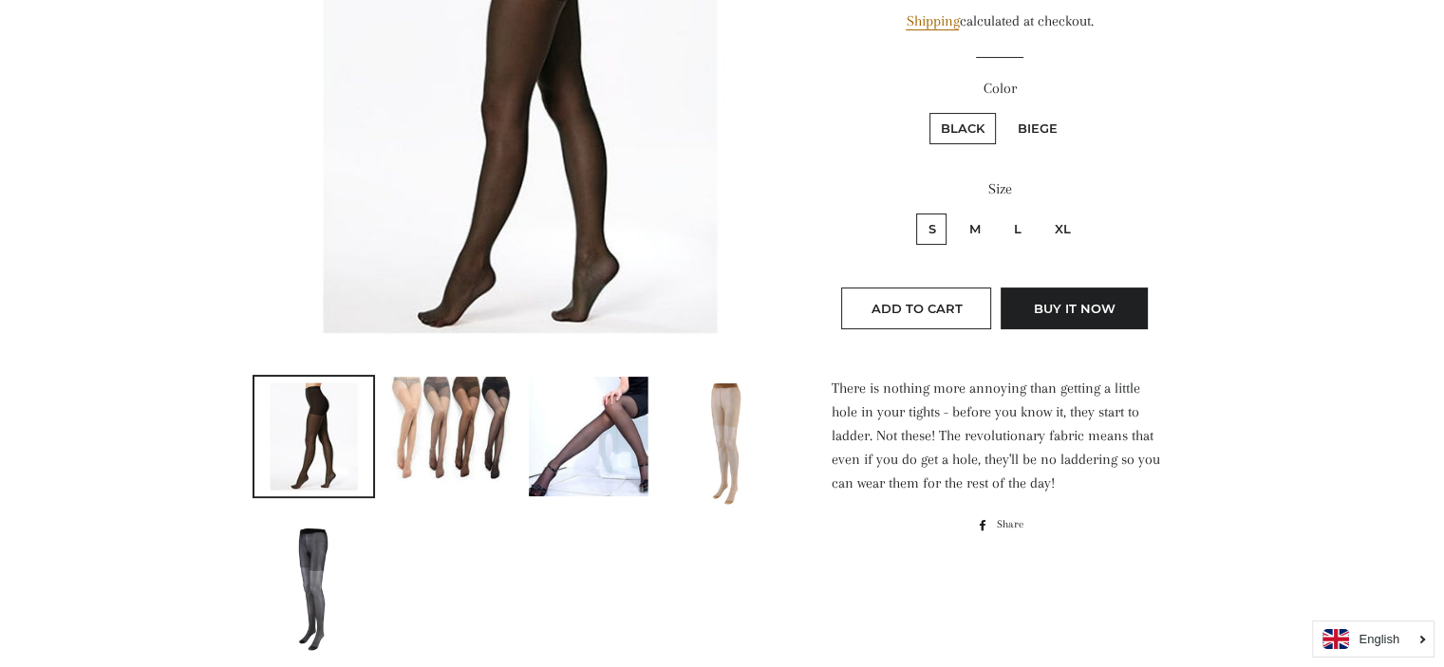 The width and height of the screenshot is (1444, 667). Describe the element at coordinates (974, 229) in the screenshot. I see `label: M` at that location.